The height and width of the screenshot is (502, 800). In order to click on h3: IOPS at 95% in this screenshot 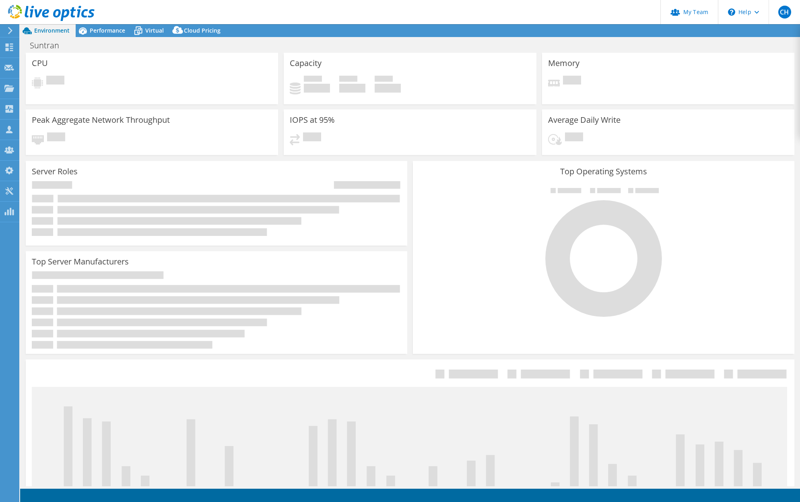, I will do `click(312, 120)`.